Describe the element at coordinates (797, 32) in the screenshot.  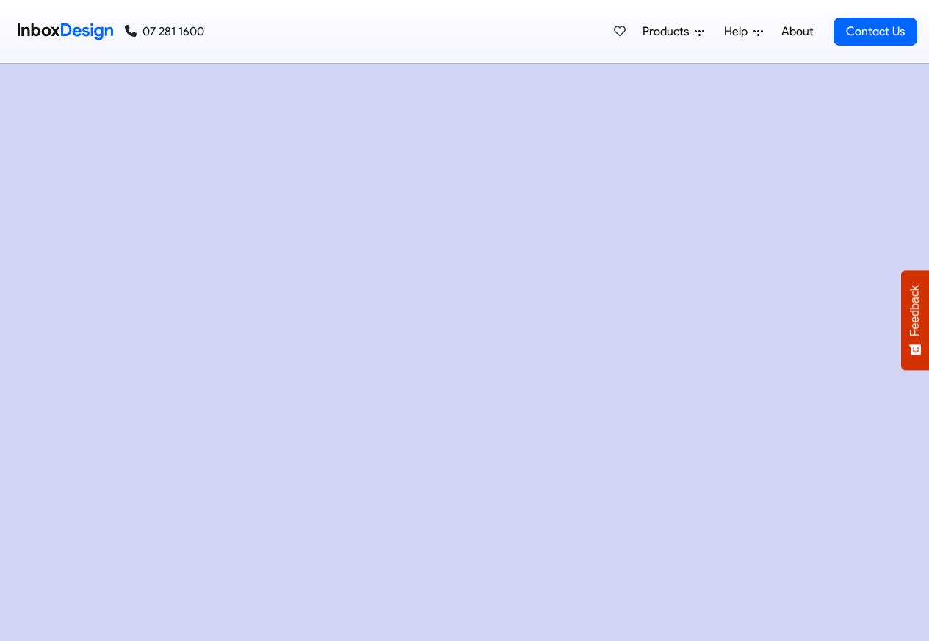
I see `a: About` at that location.